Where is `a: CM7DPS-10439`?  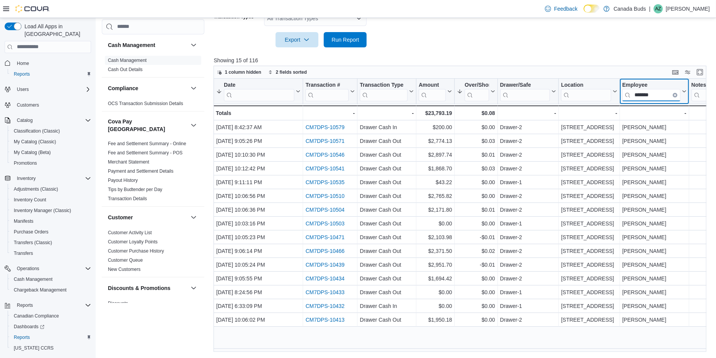
a: CM7DPS-10439 is located at coordinates (325, 265).